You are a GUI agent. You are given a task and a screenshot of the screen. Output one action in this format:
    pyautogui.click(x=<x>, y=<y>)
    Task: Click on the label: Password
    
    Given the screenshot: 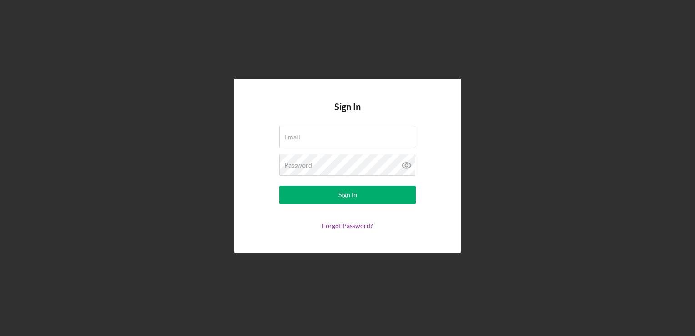 What is the action you would take?
    pyautogui.click(x=298, y=165)
    